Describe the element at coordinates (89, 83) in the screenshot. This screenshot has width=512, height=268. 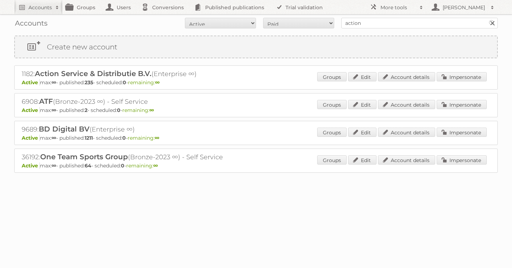
I see `strong: 235` at that location.